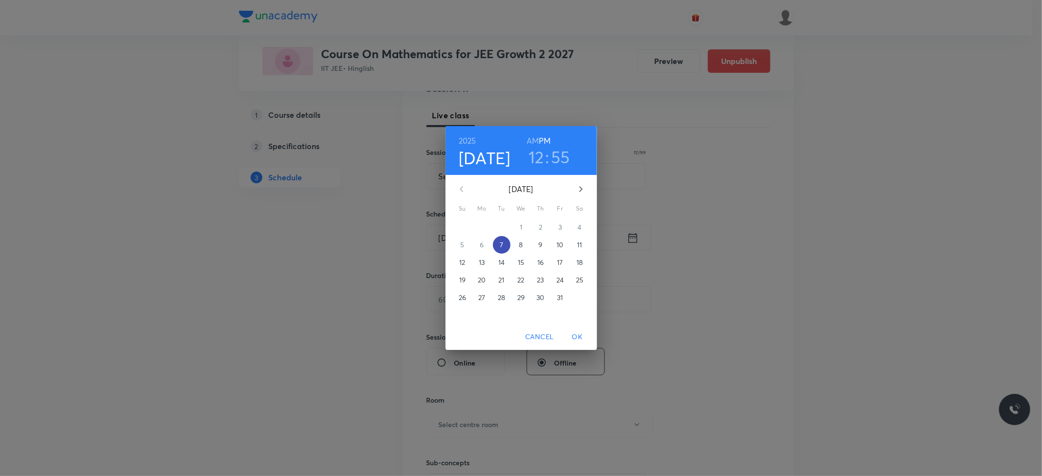  I want to click on p: 12, so click(462, 262).